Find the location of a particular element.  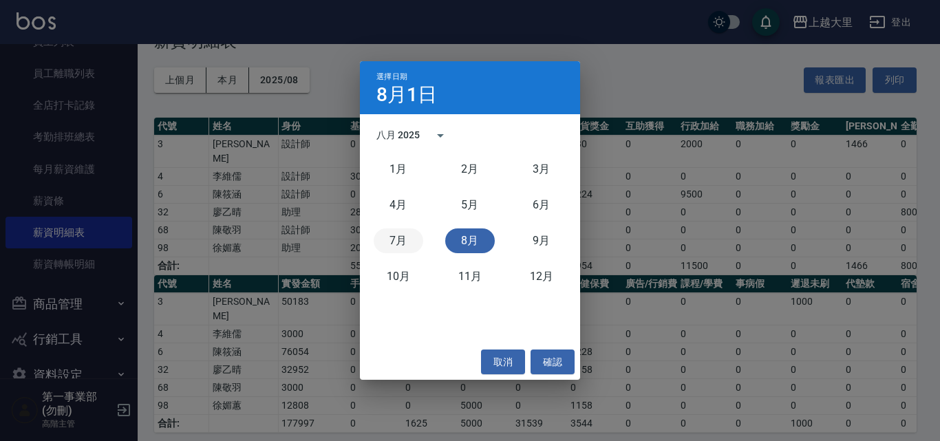

button: 九月 is located at coordinates (542, 241).